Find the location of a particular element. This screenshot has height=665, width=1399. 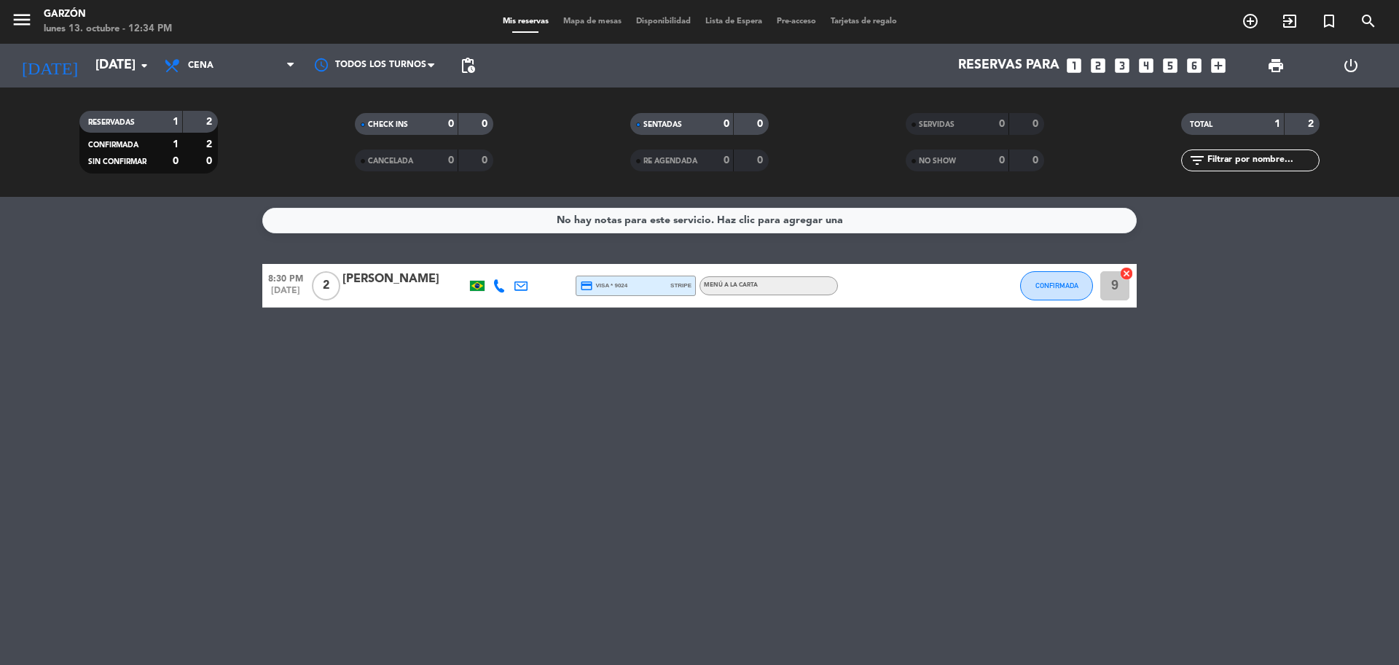

i: credit_card is located at coordinates (587, 286).